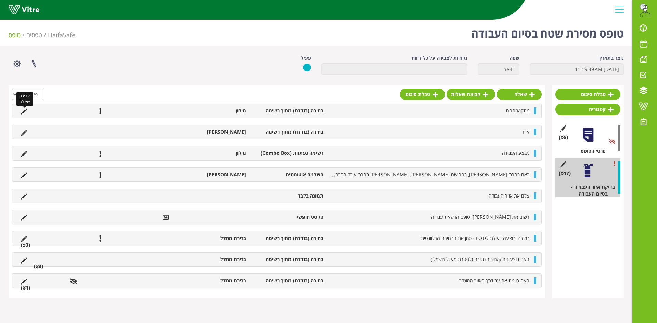 The width and height of the screenshot is (657, 323). What do you see at coordinates (590, 191) in the screenshot?
I see `div: בדיקת אזור העבודה - בסיום העבודה` at bounding box center [590, 191].